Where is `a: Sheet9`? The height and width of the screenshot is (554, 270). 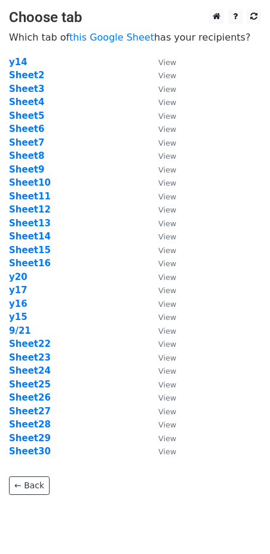
a: Sheet9 is located at coordinates (26, 170).